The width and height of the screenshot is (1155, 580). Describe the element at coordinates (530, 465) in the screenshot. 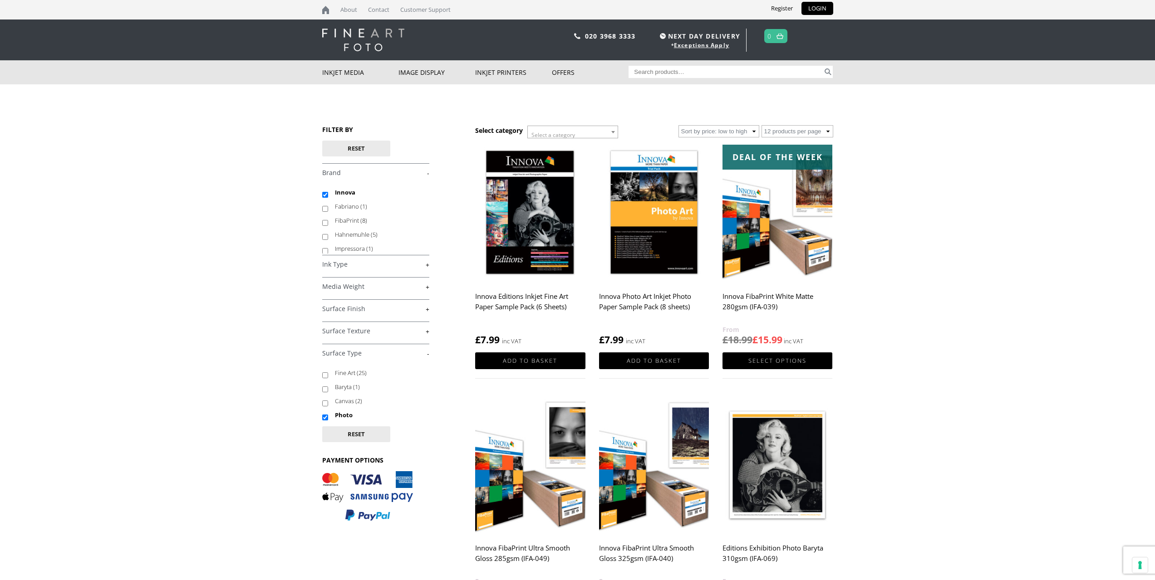

I see `img: Innova FibaPrint Ultra Smooth Gloss 285gsm (IFA-049)` at that location.